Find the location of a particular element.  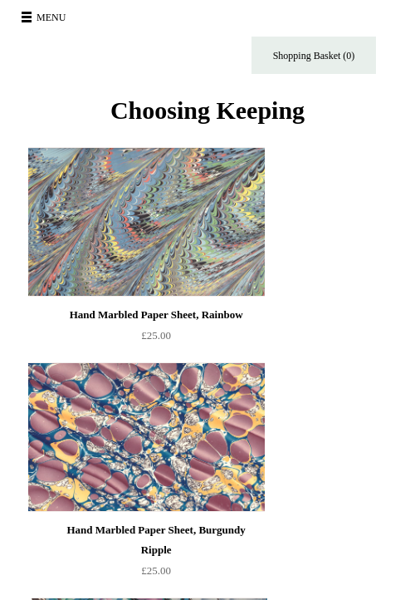

a: Choosing Keeping is located at coordinates (208, 115).